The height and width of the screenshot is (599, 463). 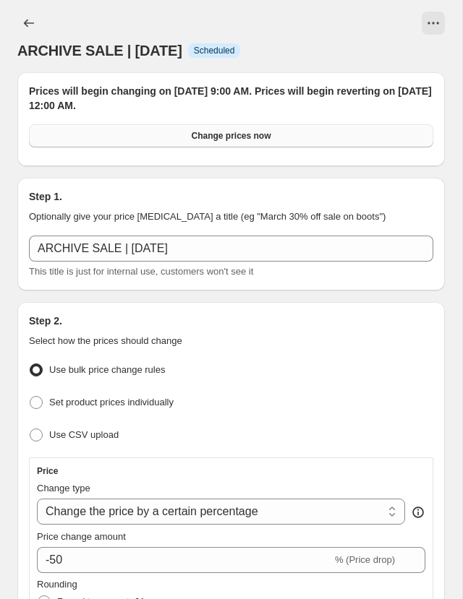 I want to click on h2: Step 2., so click(x=231, y=321).